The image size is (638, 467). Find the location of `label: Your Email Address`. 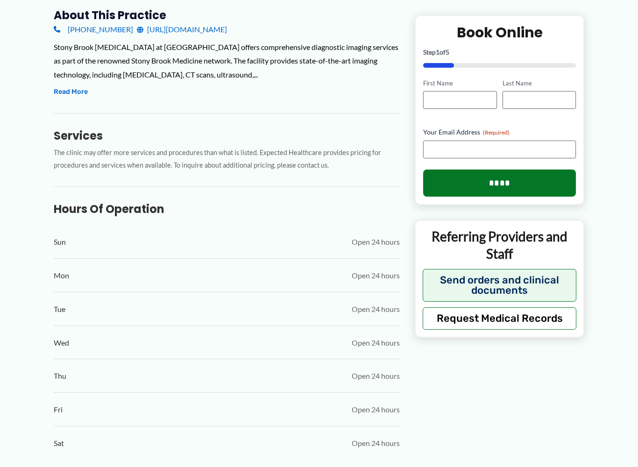

label: Your Email Address is located at coordinates (500, 133).